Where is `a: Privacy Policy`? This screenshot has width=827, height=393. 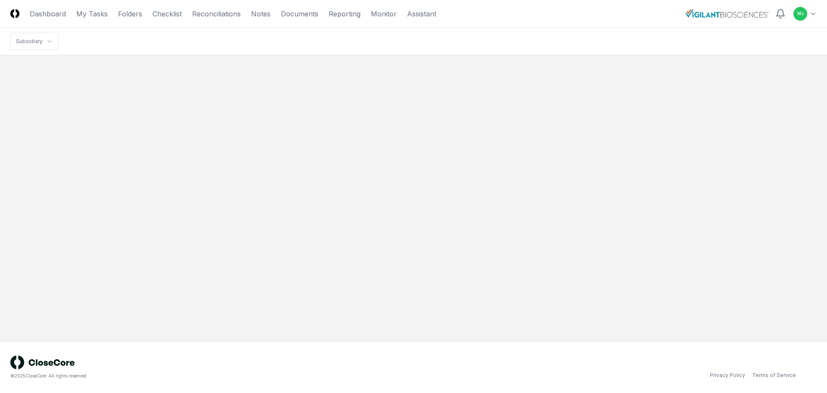
a: Privacy Policy is located at coordinates (728, 375).